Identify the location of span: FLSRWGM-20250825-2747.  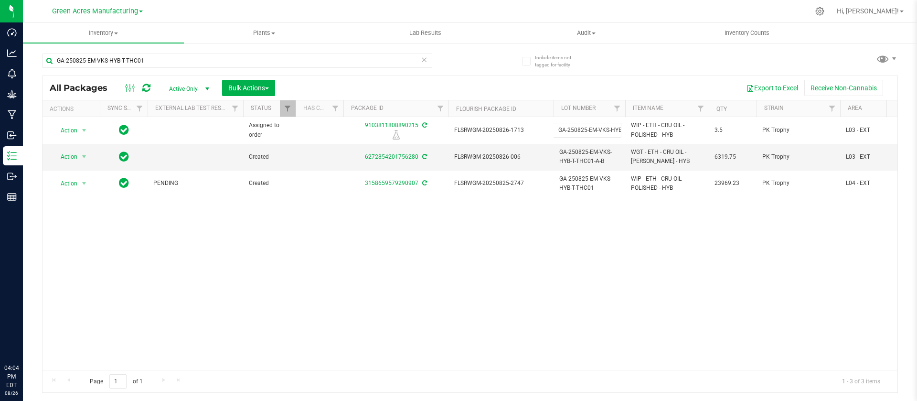
(501, 183).